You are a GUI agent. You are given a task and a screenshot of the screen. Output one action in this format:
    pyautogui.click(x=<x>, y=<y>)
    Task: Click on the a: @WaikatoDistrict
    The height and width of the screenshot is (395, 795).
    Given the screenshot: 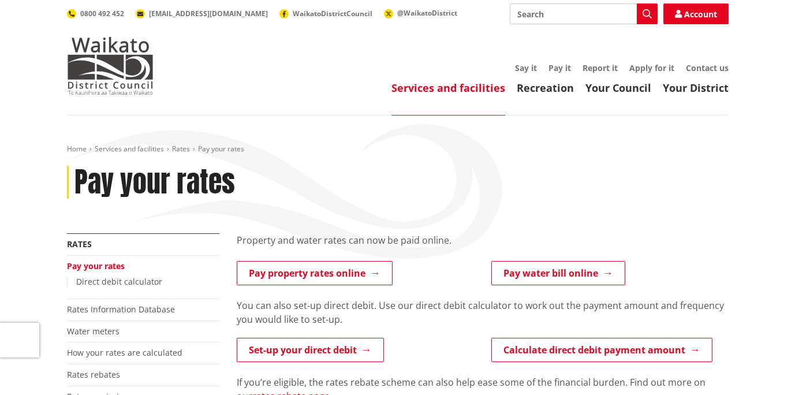 What is the action you would take?
    pyautogui.click(x=420, y=13)
    